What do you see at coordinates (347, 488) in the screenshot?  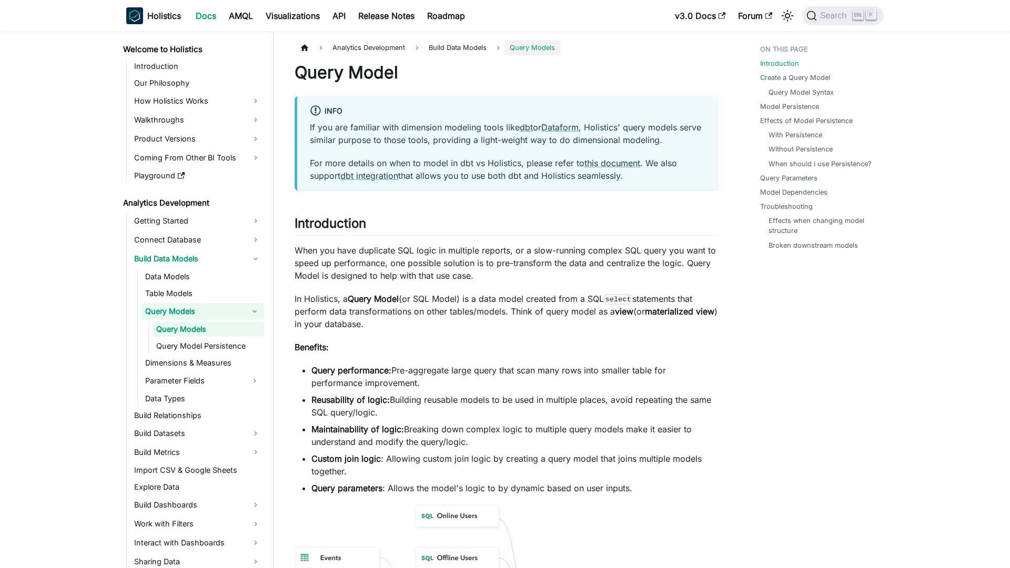 I see `strong: Query parameters` at bounding box center [347, 488].